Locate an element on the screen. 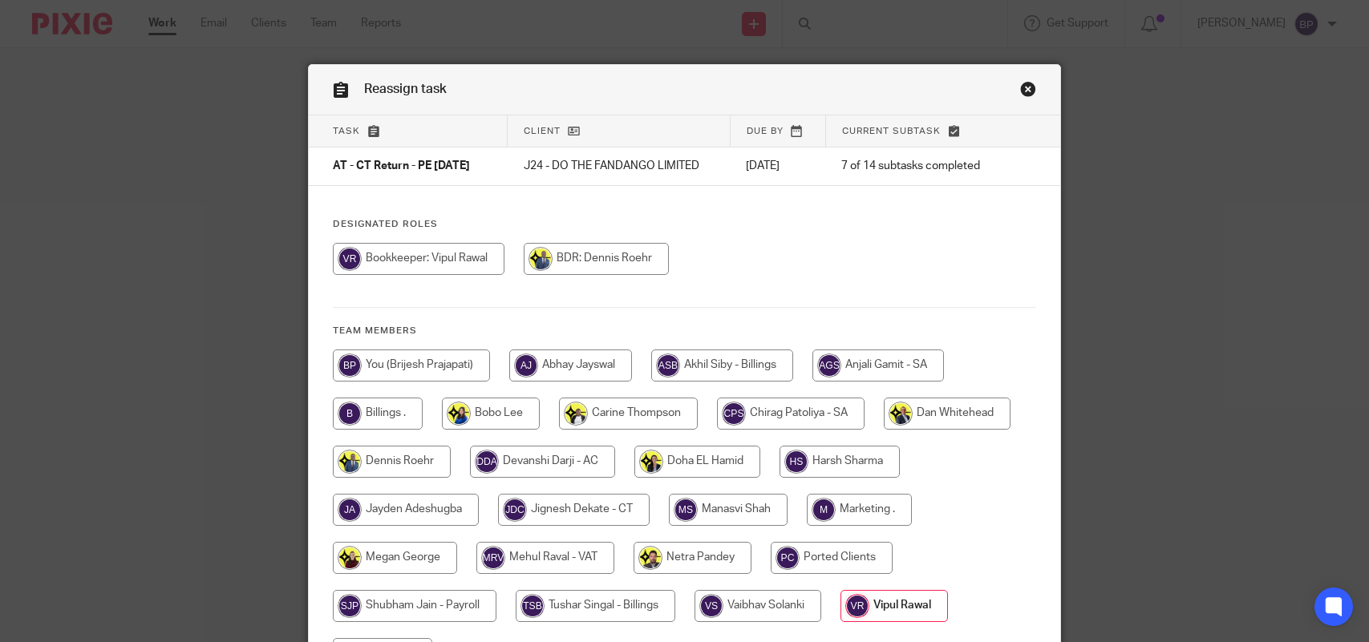 The width and height of the screenshot is (1369, 642). h4: Team members is located at coordinates (684, 331).